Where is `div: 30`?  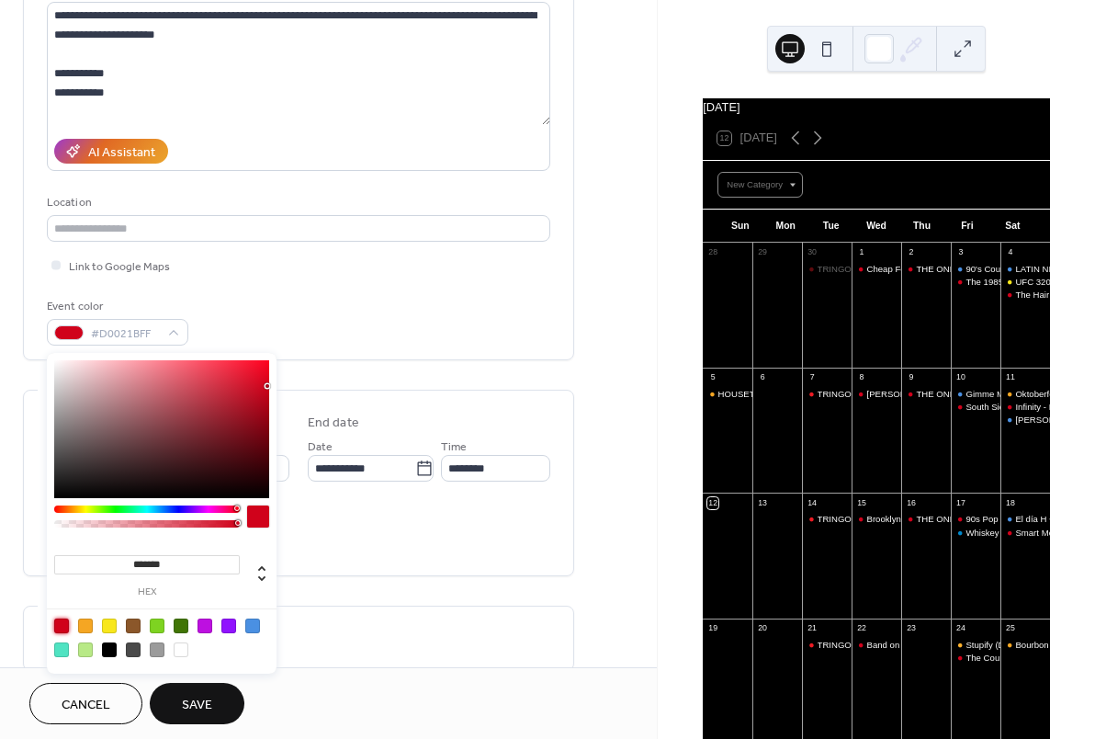 div: 30 is located at coordinates (812, 253).